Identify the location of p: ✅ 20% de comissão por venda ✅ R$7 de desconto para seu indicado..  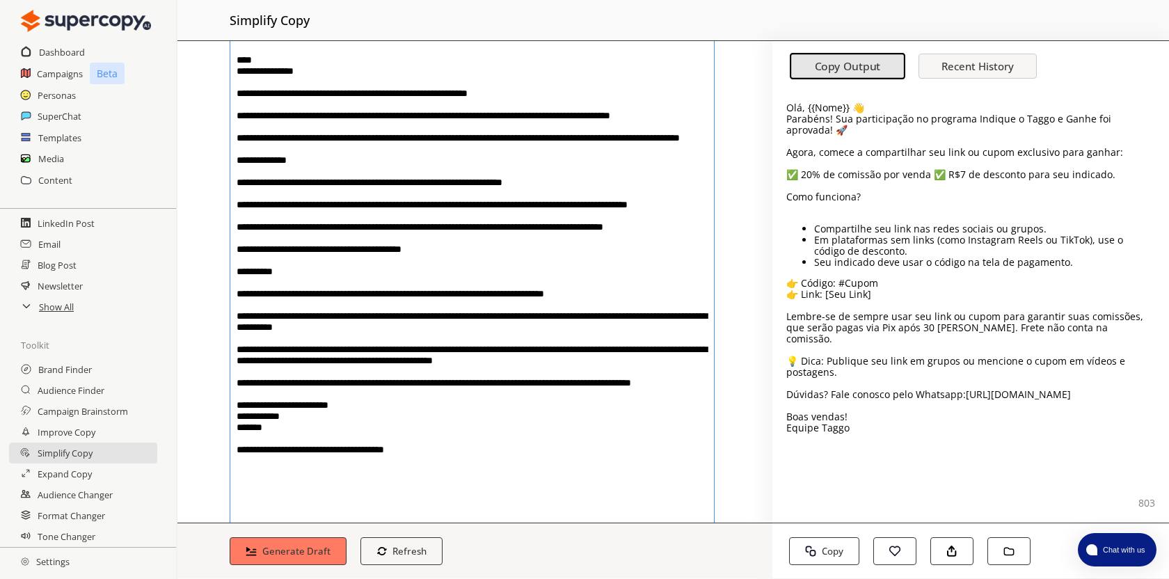
(970, 175).